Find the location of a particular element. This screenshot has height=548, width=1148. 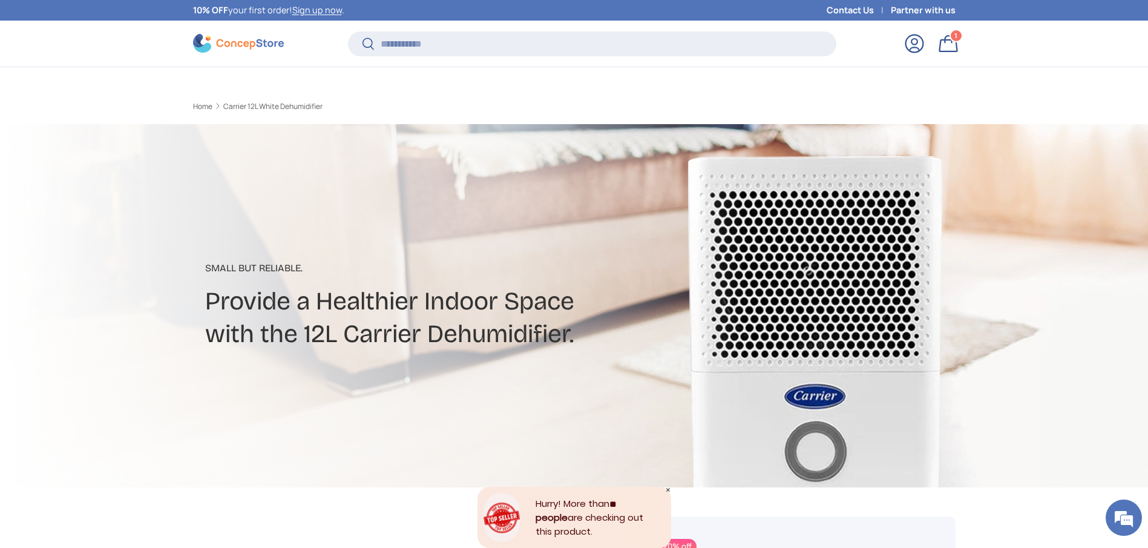

a: ConcepStore is located at coordinates (239, 43).